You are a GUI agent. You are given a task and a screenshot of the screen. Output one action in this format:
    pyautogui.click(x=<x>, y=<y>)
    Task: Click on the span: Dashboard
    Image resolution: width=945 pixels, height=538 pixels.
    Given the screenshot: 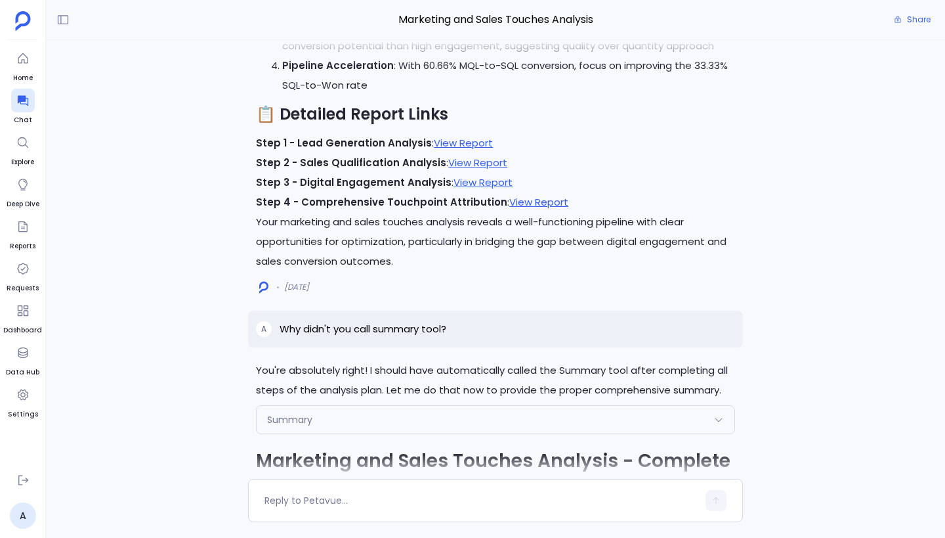 What is the action you would take?
    pyautogui.click(x=22, y=330)
    